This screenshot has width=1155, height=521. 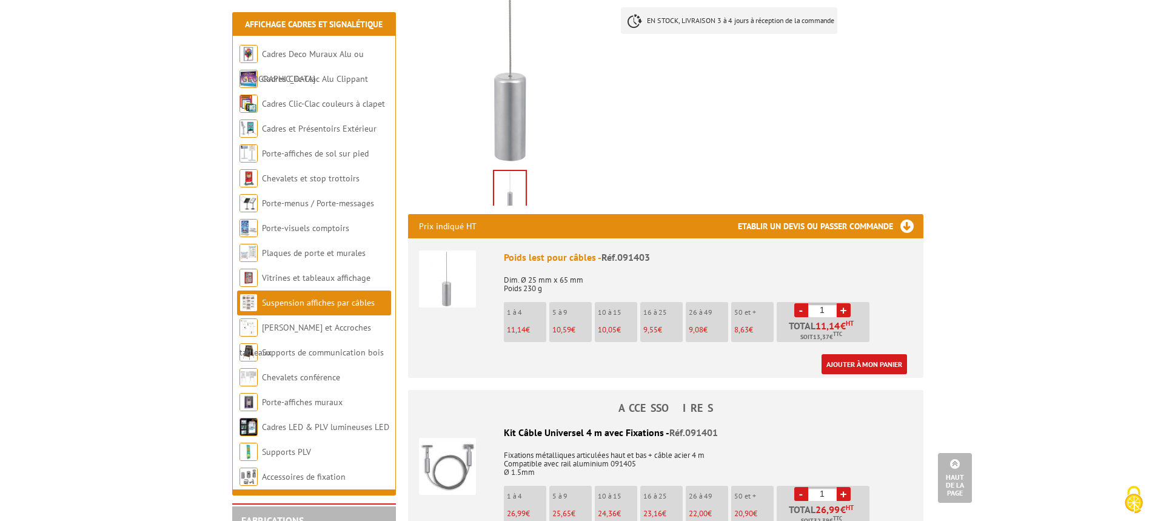 I want to click on a: Suspension affiches par câbles, so click(x=318, y=303).